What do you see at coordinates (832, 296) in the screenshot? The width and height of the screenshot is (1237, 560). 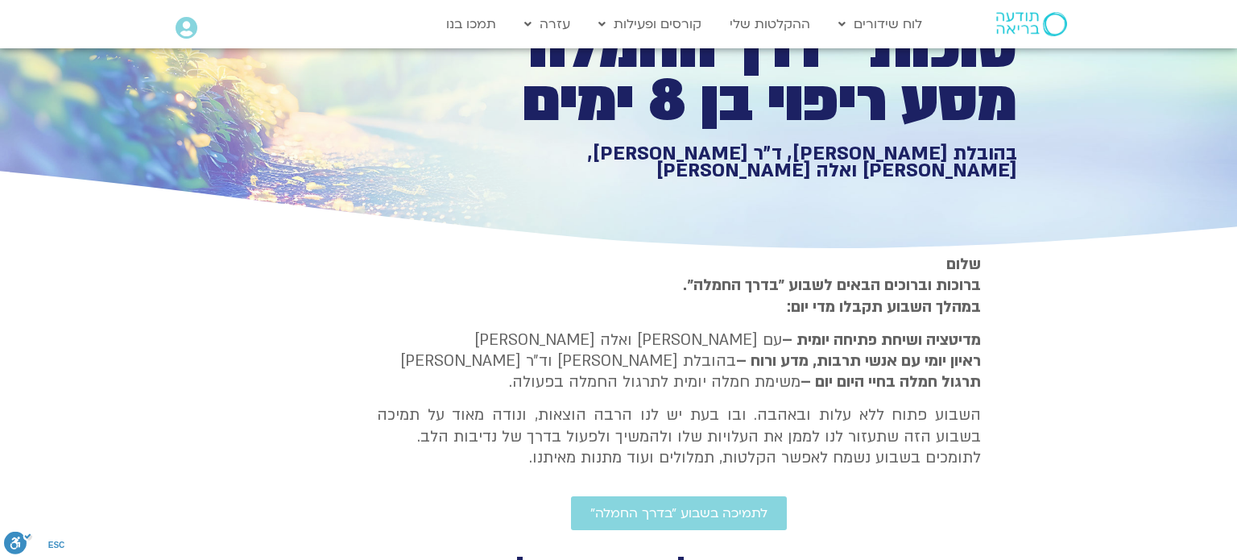 I see `strong: ברוכות וברוכים הבאים לשבוע ״בדרך החמלה״. במהלך השבוע תקבלו מדי יום:` at bounding box center [832, 296].